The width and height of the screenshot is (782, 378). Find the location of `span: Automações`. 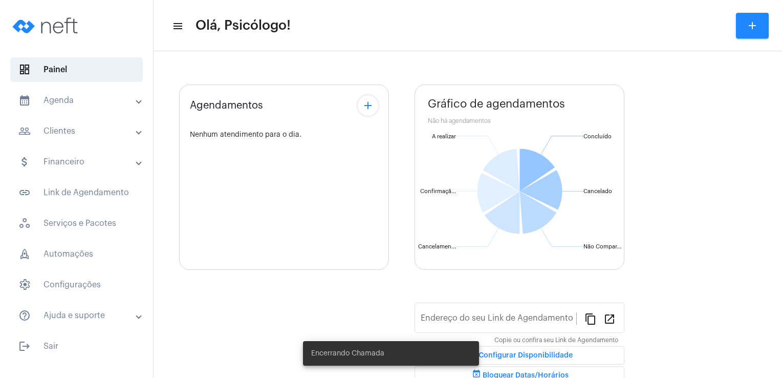

span: Automações is located at coordinates (76, 254).